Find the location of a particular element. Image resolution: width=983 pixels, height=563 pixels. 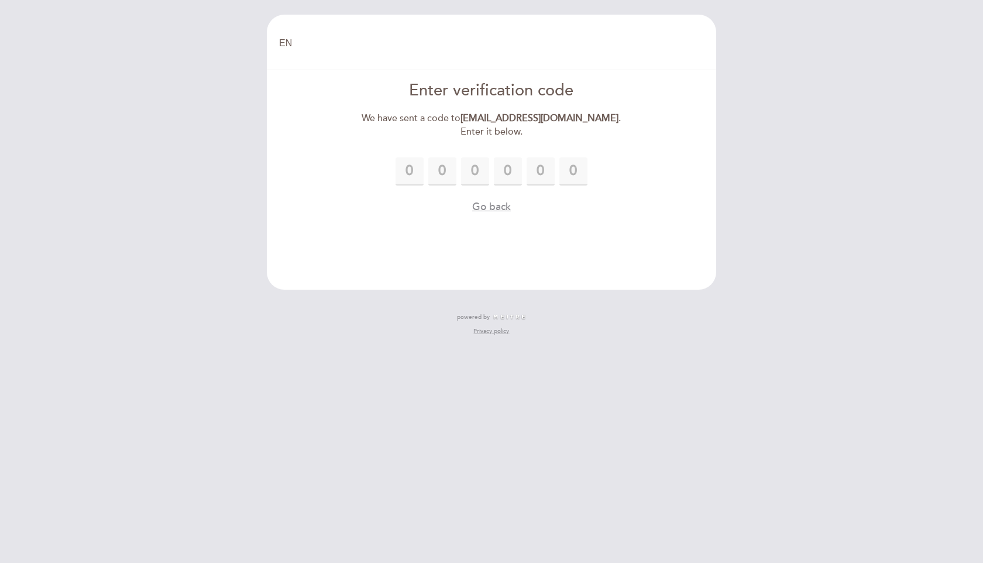

span: powered by is located at coordinates (473, 317).